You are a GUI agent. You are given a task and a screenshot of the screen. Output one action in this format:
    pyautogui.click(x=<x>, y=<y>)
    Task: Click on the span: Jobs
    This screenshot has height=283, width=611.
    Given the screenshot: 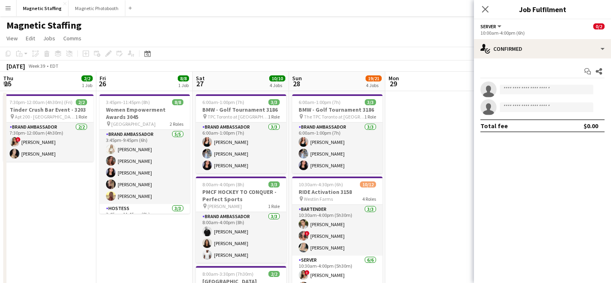 What is the action you would take?
    pyautogui.click(x=49, y=38)
    